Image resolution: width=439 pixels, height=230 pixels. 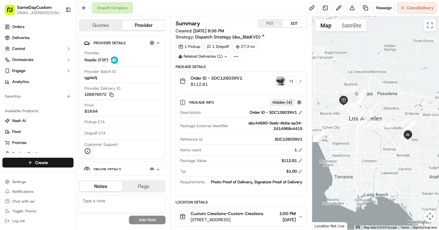 I want to click on div: $112.81, so click(x=292, y=161).